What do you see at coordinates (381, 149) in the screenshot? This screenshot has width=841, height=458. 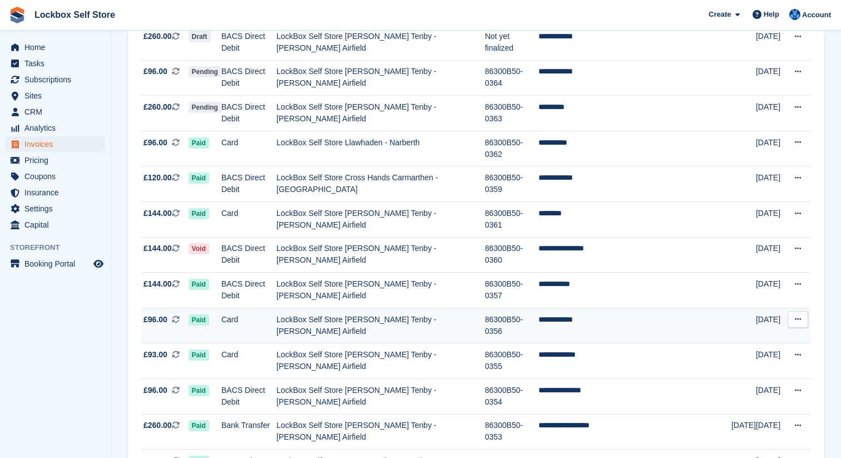 I see `td: LockBox Self Store Llawhaden - Narberth` at bounding box center [381, 149].